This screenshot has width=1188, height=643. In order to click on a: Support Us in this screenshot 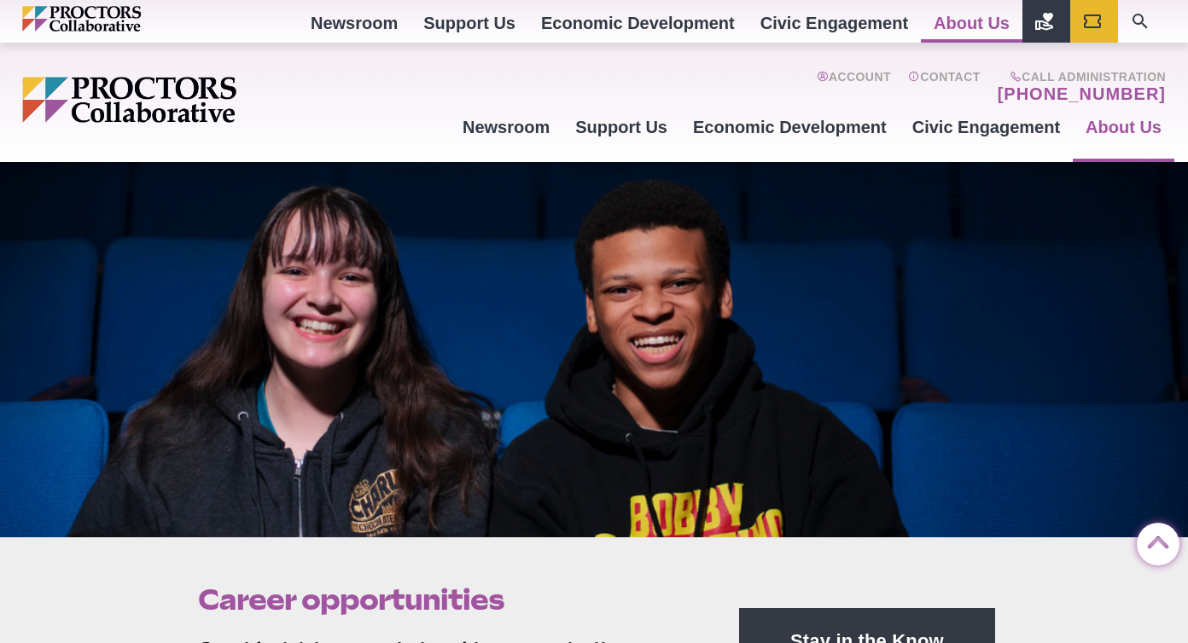, I will do `click(621, 127)`.